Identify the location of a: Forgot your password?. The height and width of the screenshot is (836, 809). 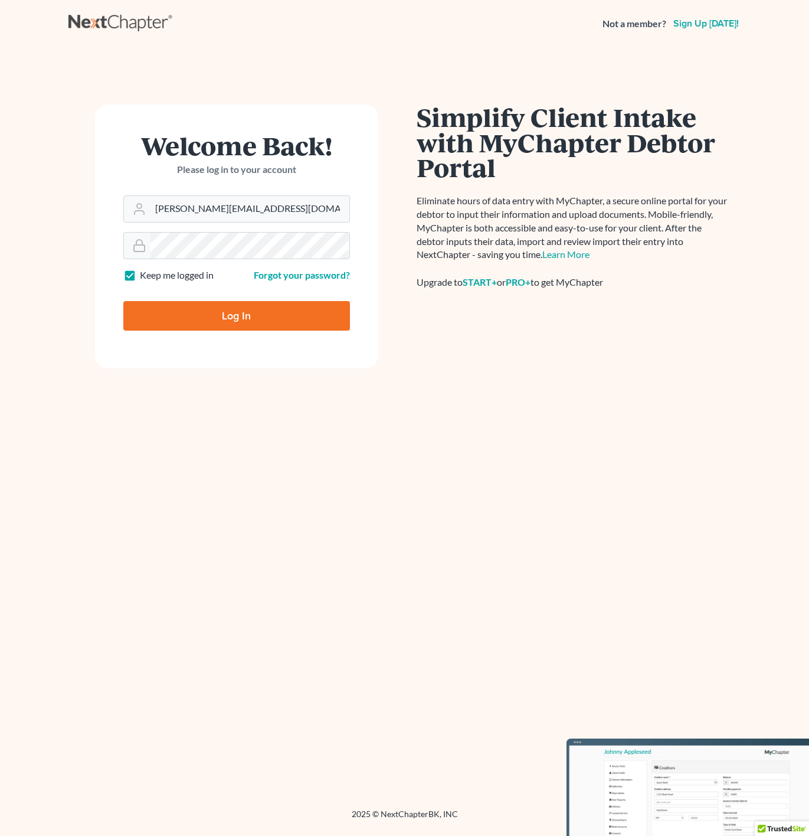
(302, 275).